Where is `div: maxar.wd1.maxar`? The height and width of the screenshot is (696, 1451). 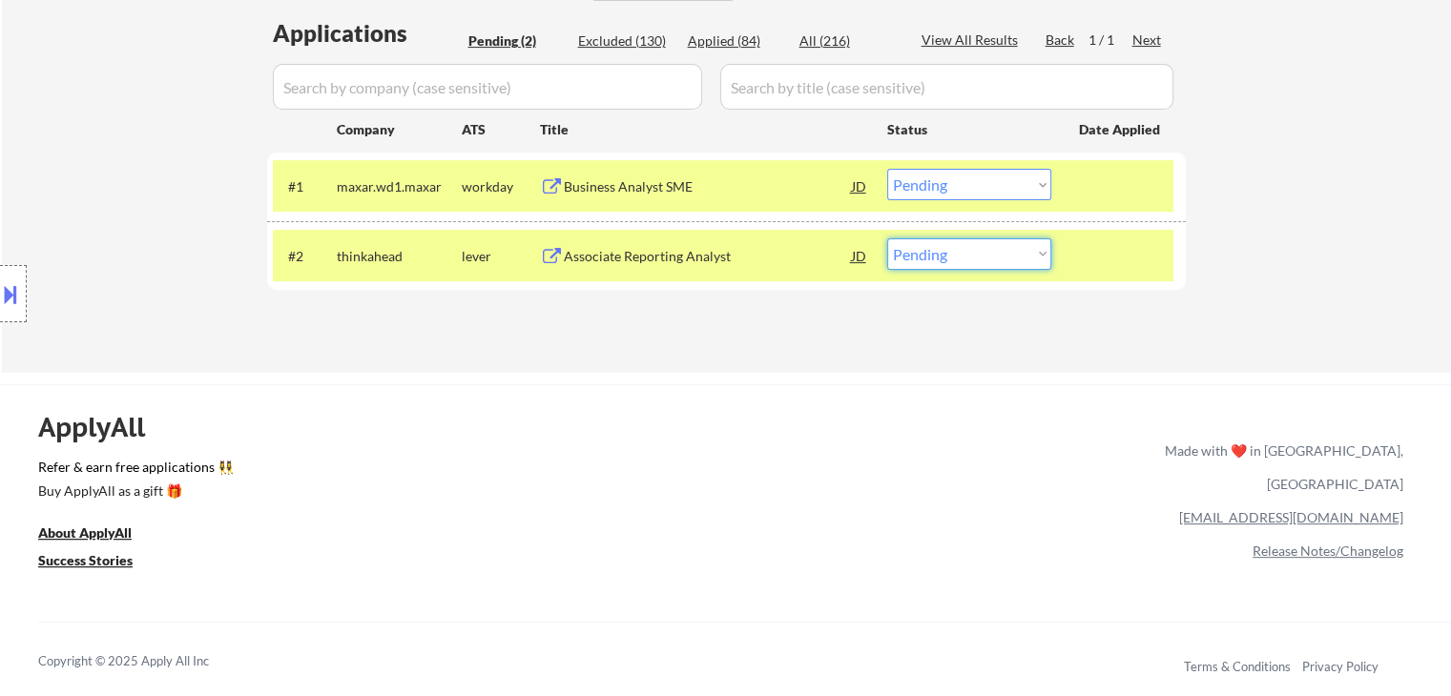 div: maxar.wd1.maxar is located at coordinates (399, 187).